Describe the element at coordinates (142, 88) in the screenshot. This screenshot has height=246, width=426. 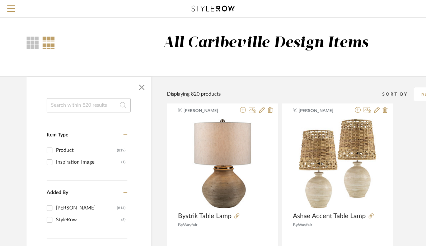
I see `button: Close` at that location.